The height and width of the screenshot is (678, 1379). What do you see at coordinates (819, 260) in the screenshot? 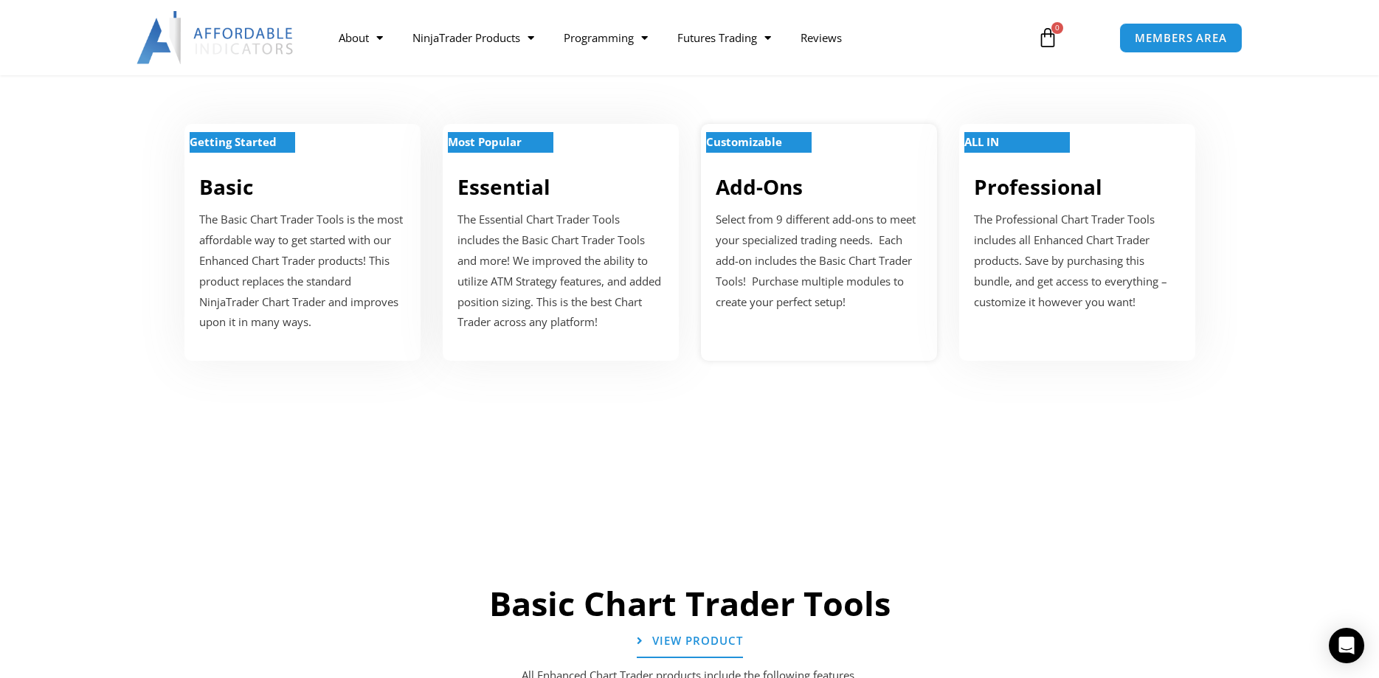
I see `p: Select from 9 different add-ons to meet your specialized trading needs. Each add-on includes the ...` at bounding box center [819, 260].